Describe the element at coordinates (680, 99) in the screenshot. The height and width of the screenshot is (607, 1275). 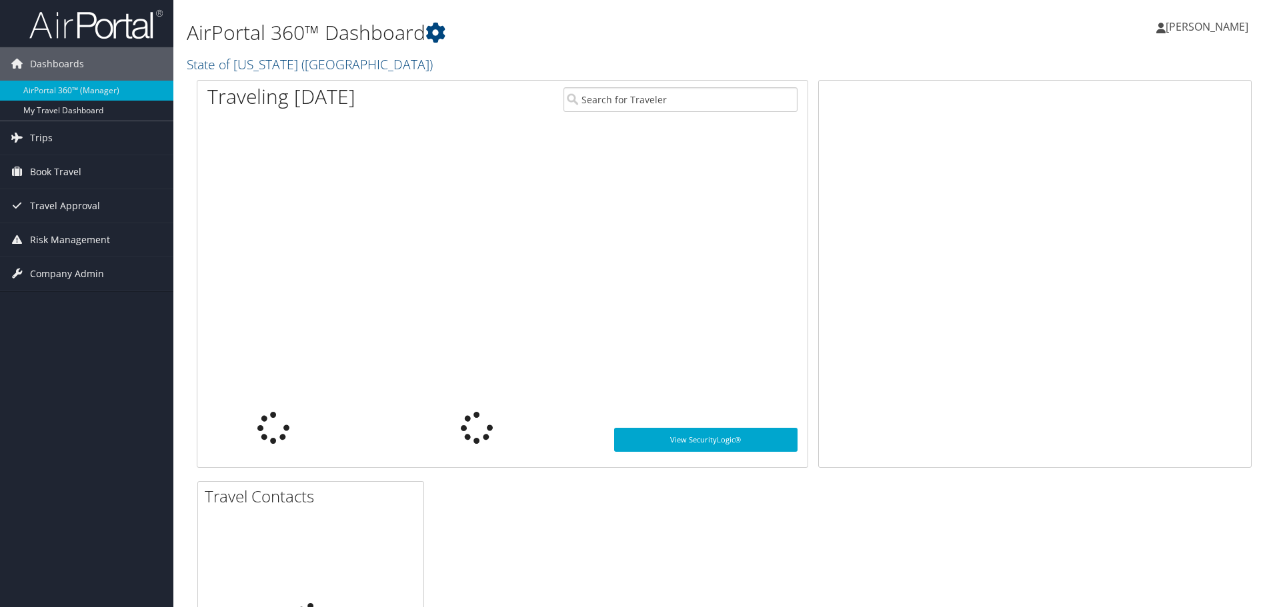
I see `input: Search for Traveler` at that location.